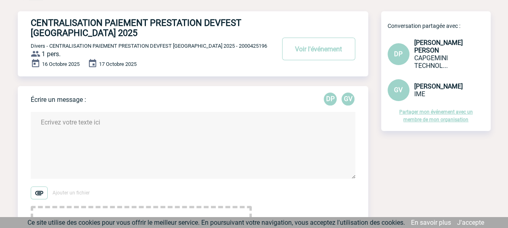  What do you see at coordinates (431, 222) in the screenshot?
I see `a: En savoir plus` at bounding box center [431, 222].